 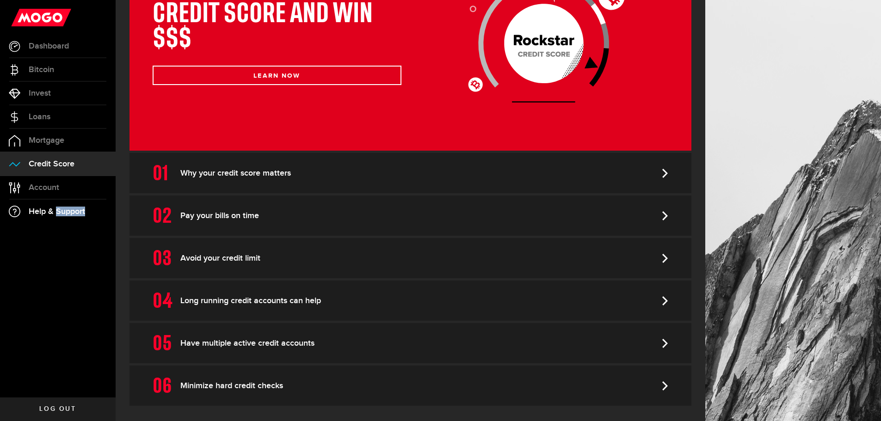 I want to click on span: Credit Score, so click(x=51, y=164).